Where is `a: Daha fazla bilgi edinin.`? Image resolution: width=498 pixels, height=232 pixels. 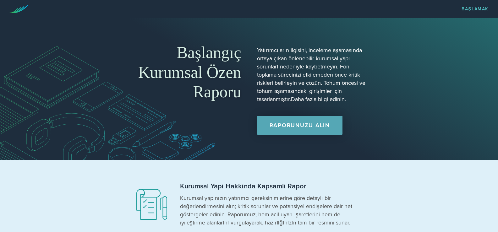
a: Daha fazla bilgi edinin. is located at coordinates (318, 99).